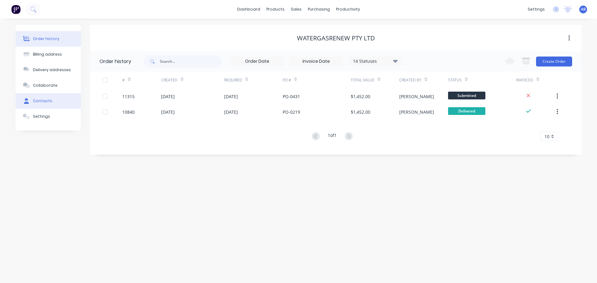 This screenshot has height=283, width=597. I want to click on input: Search..., so click(190, 62).